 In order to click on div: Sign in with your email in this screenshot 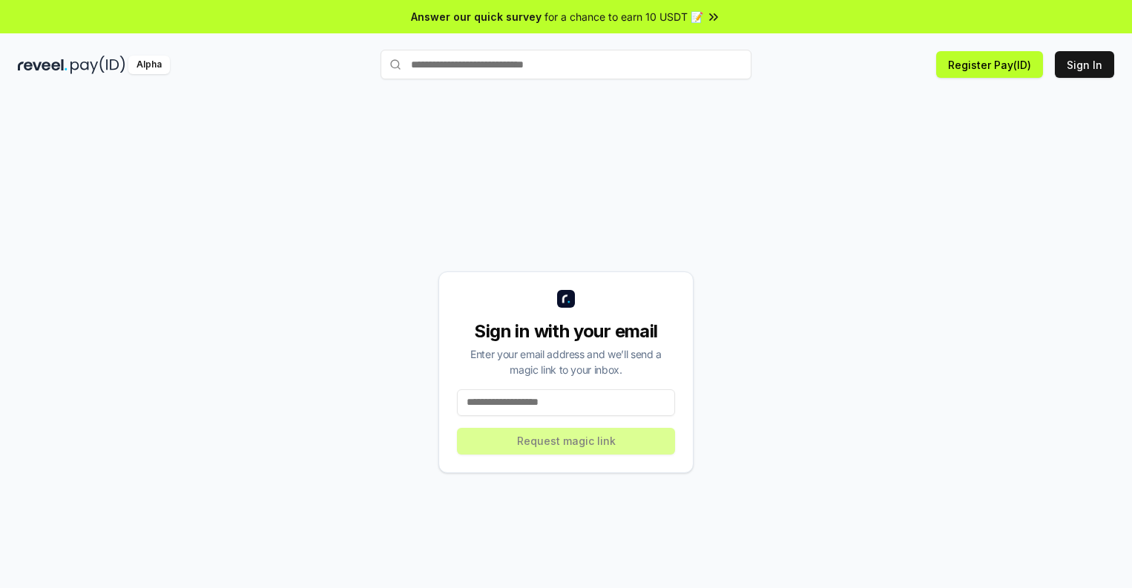, I will do `click(566, 332)`.